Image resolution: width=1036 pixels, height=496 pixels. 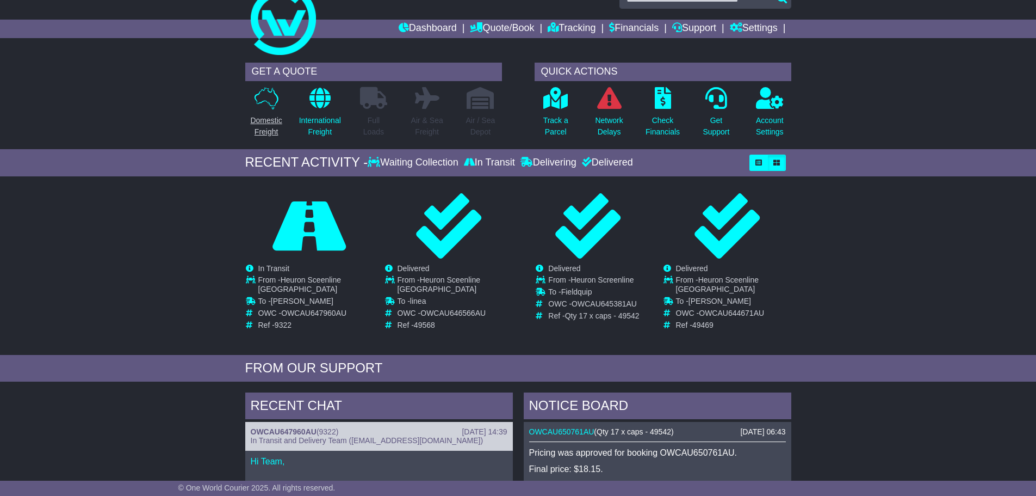 I want to click on a: CheckFinancials, so click(x=663, y=115).